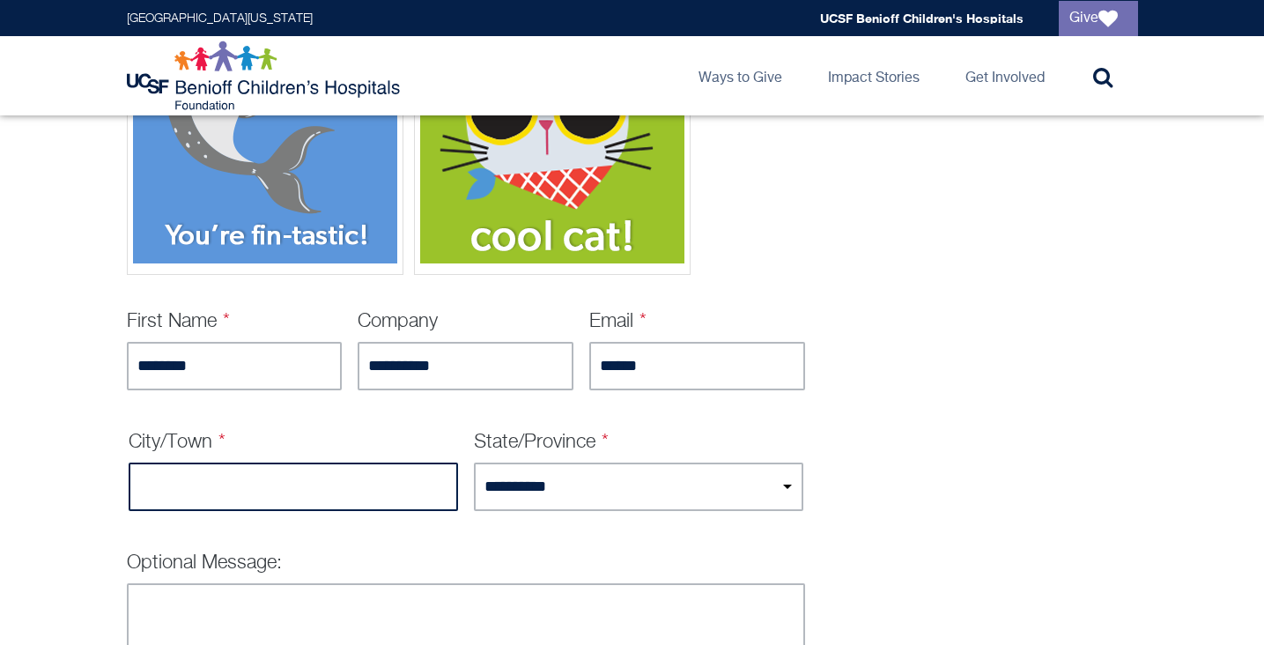 This screenshot has width=1264, height=645. Describe the element at coordinates (204, 563) in the screenshot. I see `label: Optional Message:` at that location.